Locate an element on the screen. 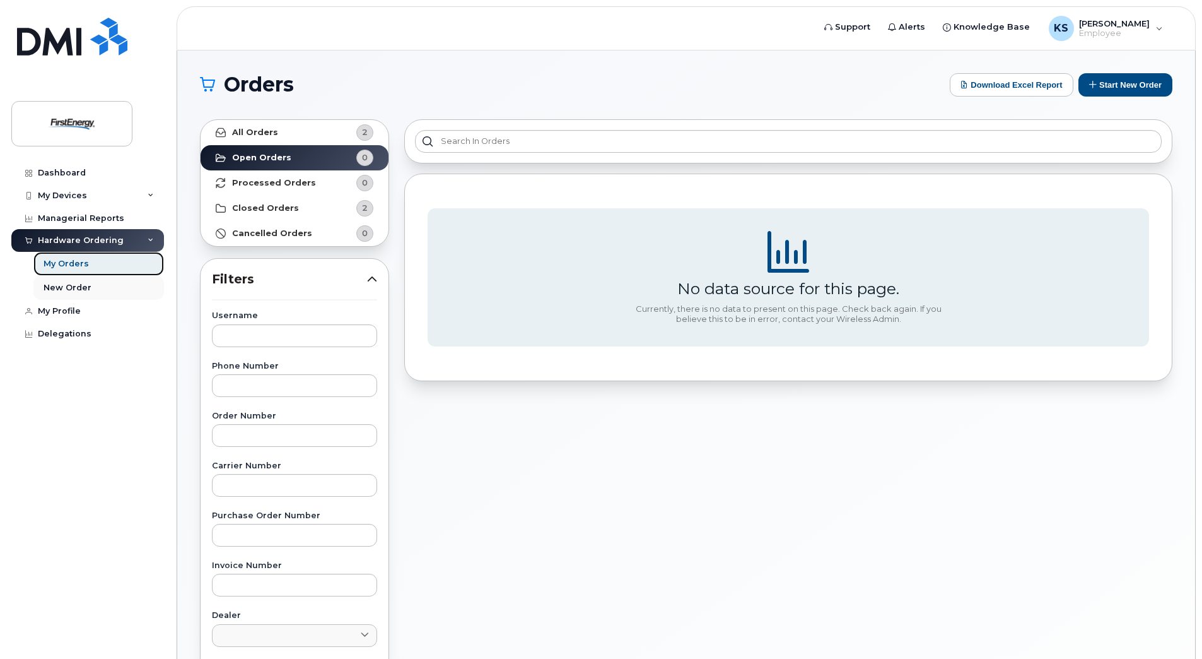 This screenshot has height=659, width=1202. input: Search in orders is located at coordinates (789, 141).